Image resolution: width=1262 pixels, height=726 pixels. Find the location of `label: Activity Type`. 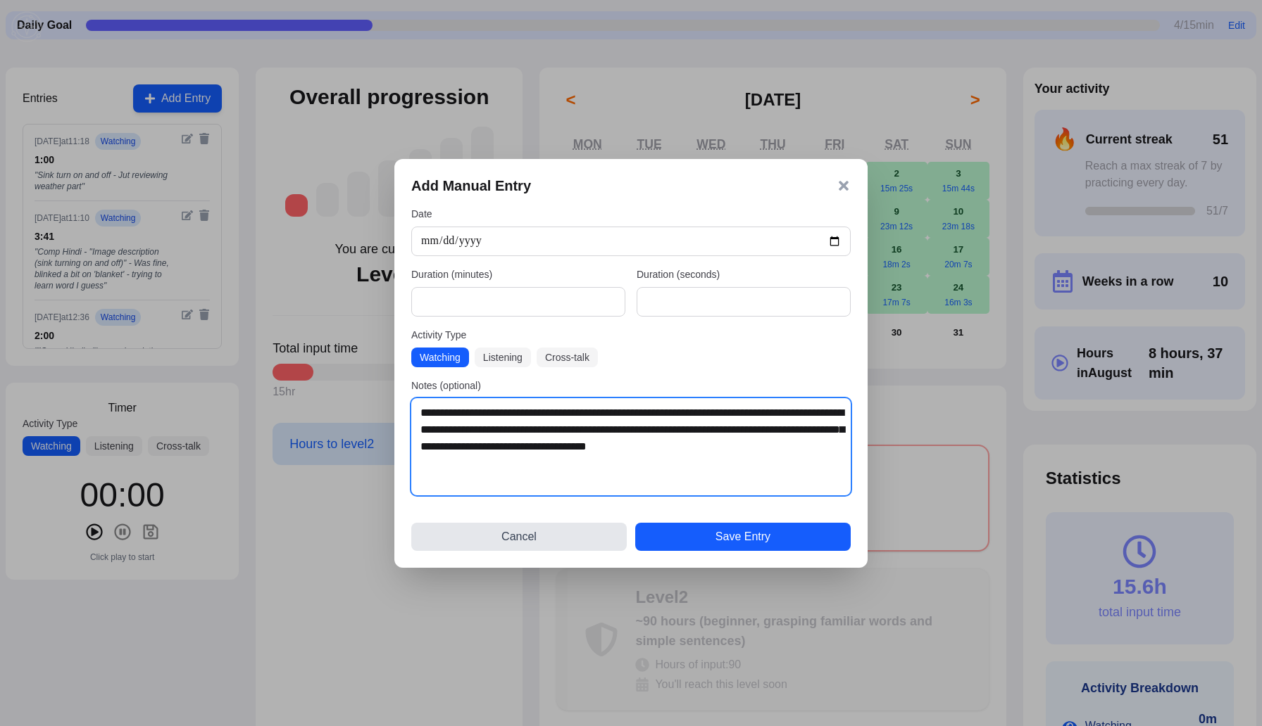

label: Activity Type is located at coordinates (631, 335).